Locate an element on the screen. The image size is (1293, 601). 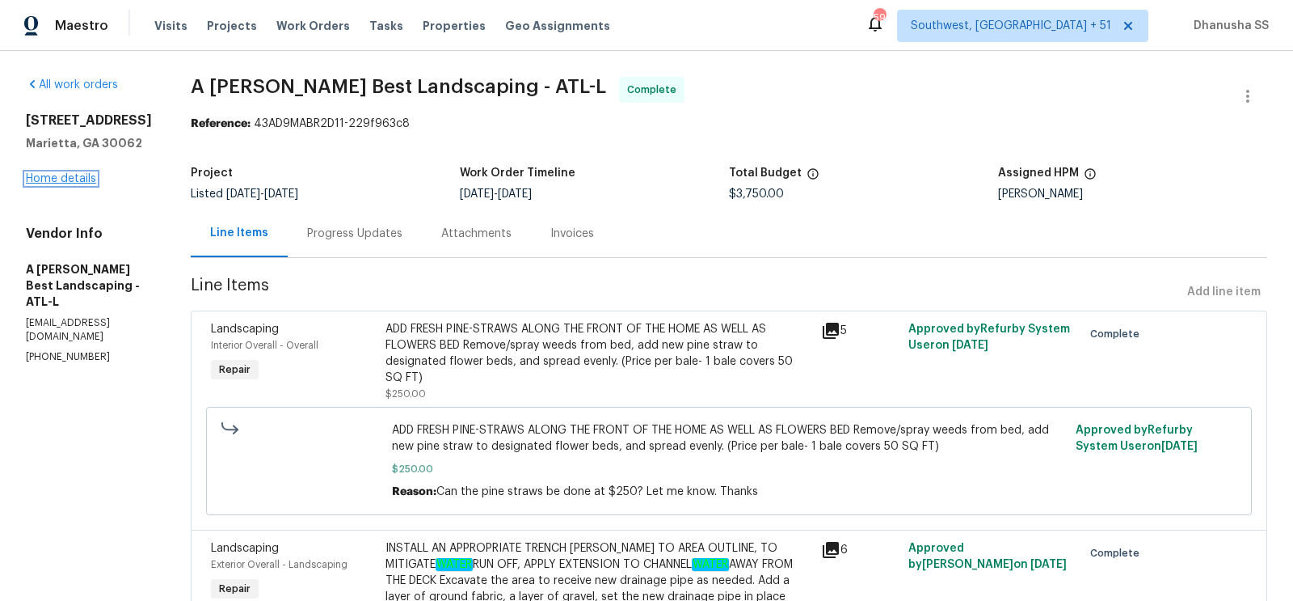
span: Dhanusha SS is located at coordinates (1228, 26).